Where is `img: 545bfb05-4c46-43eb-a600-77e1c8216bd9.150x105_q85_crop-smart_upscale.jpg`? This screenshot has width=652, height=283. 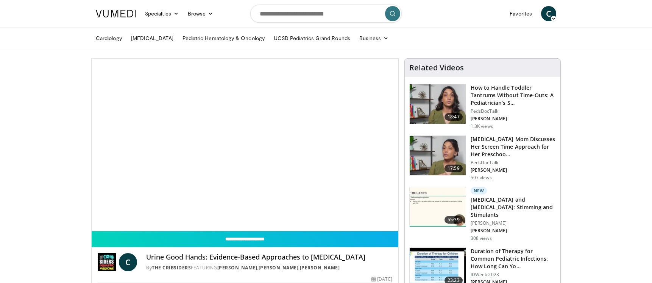 img: 545bfb05-4c46-43eb-a600-77e1c8216bd9.150x105_q85_crop-smart_upscale.jpg is located at coordinates (438, 156).